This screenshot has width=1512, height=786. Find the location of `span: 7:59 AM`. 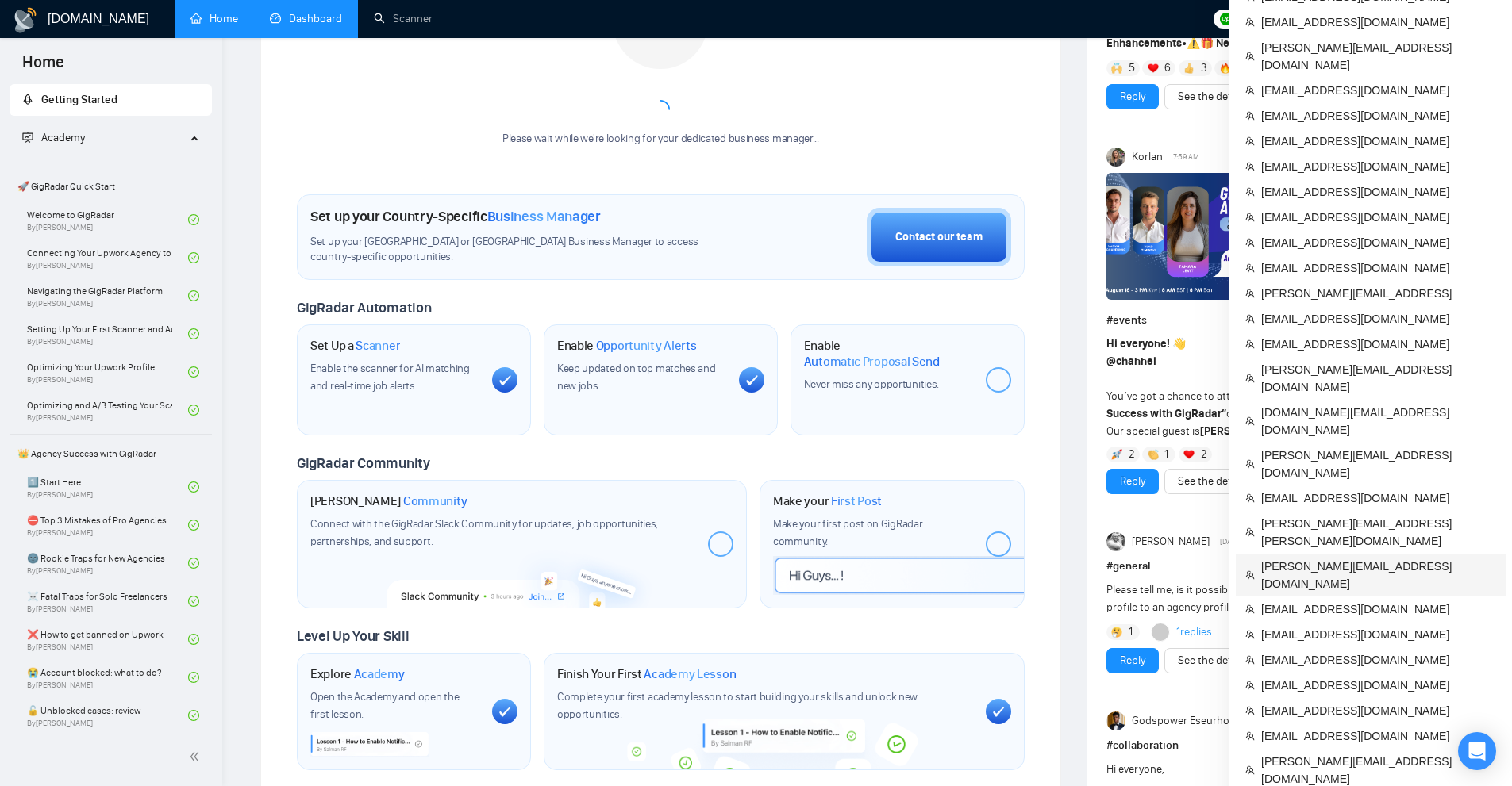

span: 7:59 AM is located at coordinates (1186, 157).